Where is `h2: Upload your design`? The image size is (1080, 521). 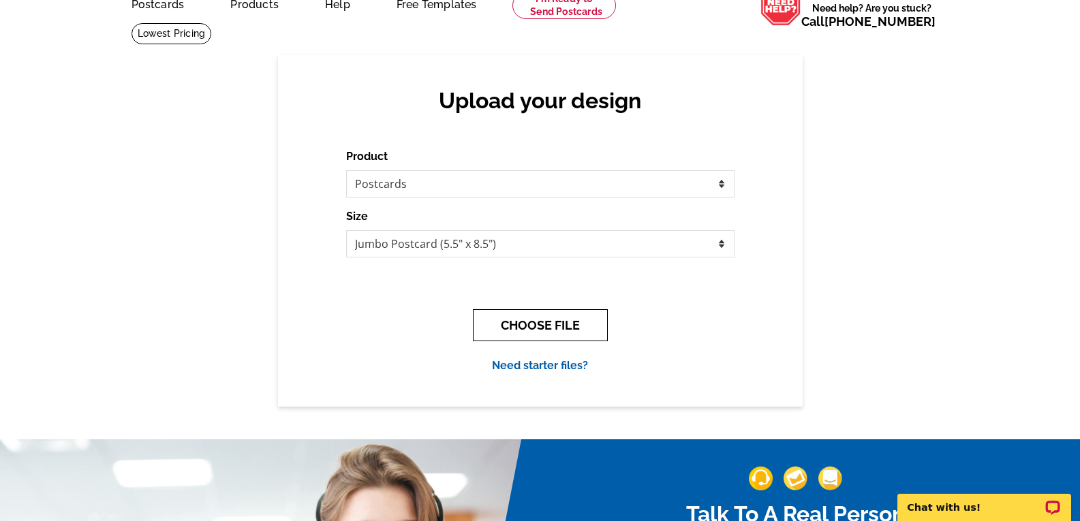
h2: Upload your design is located at coordinates (540, 101).